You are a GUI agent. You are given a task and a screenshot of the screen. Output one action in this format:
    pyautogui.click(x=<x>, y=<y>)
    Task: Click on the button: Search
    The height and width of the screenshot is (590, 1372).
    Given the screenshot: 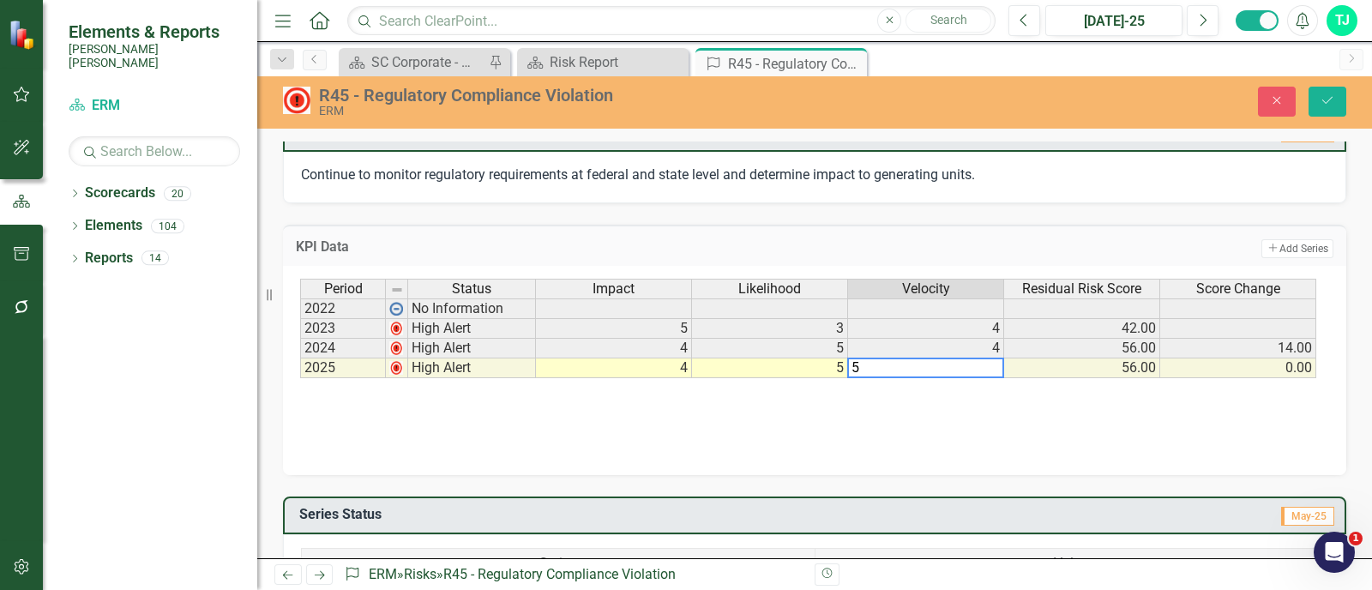 What is the action you would take?
    pyautogui.click(x=948, y=21)
    